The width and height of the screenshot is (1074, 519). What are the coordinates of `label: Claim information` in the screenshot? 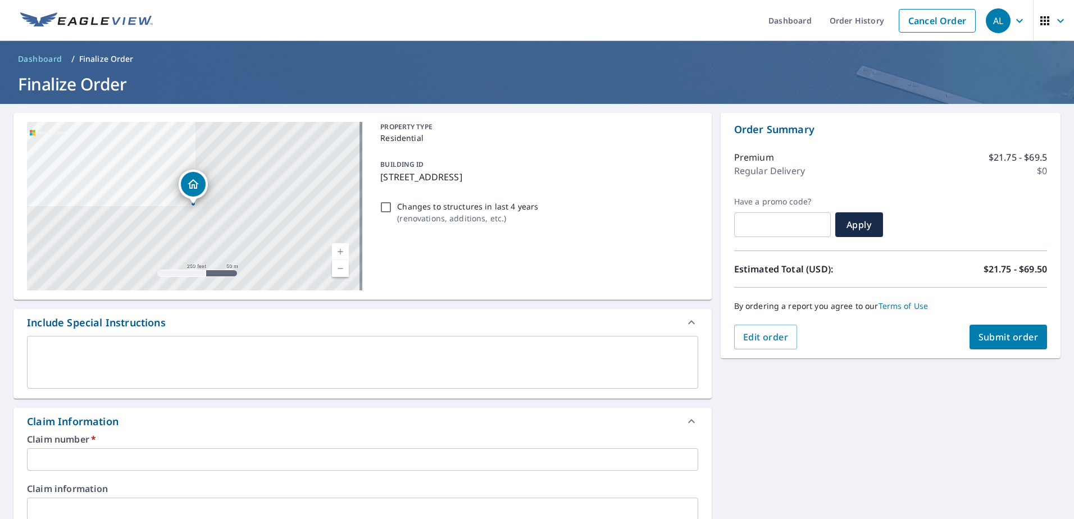 It's located at (362, 489).